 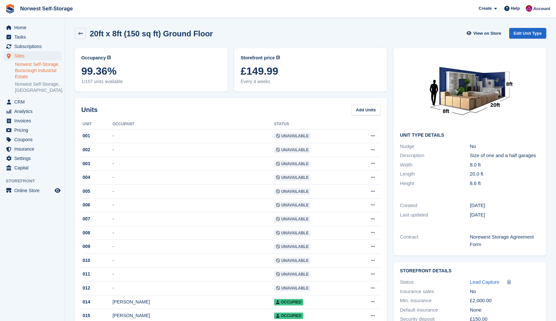 I want to click on div: Length, so click(x=434, y=174).